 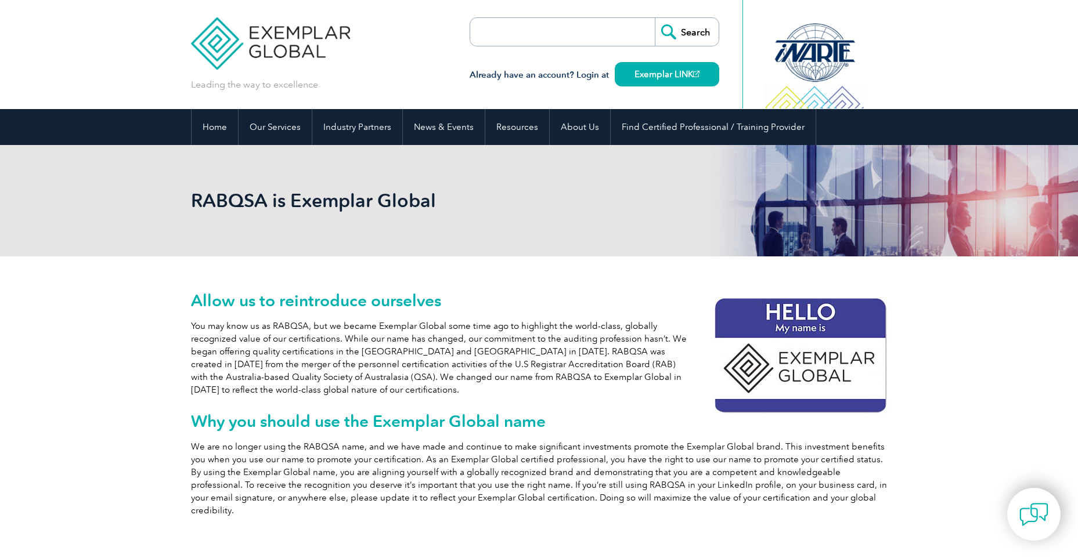 What do you see at coordinates (254, 85) in the screenshot?
I see `p: Leading the way to excellence` at bounding box center [254, 85].